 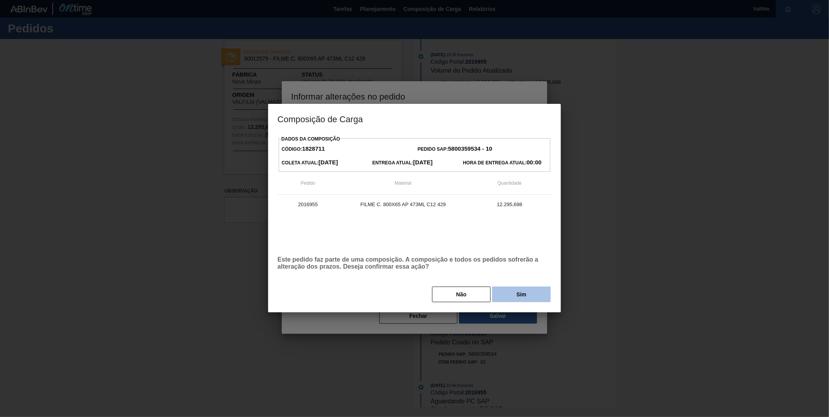 I want to click on span: Hora de Entrega Atual:, so click(x=502, y=163).